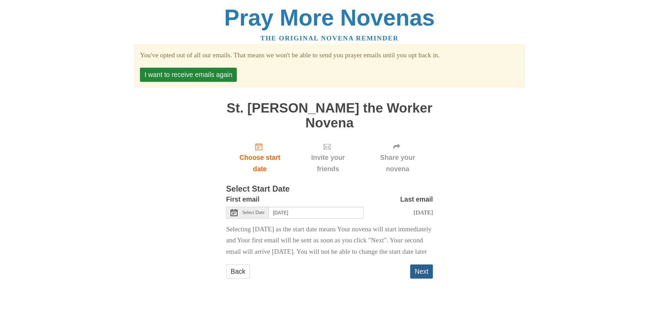 The height and width of the screenshot is (319, 659). Describe the element at coordinates (260, 157) in the screenshot. I see `a: Choose start date` at that location.